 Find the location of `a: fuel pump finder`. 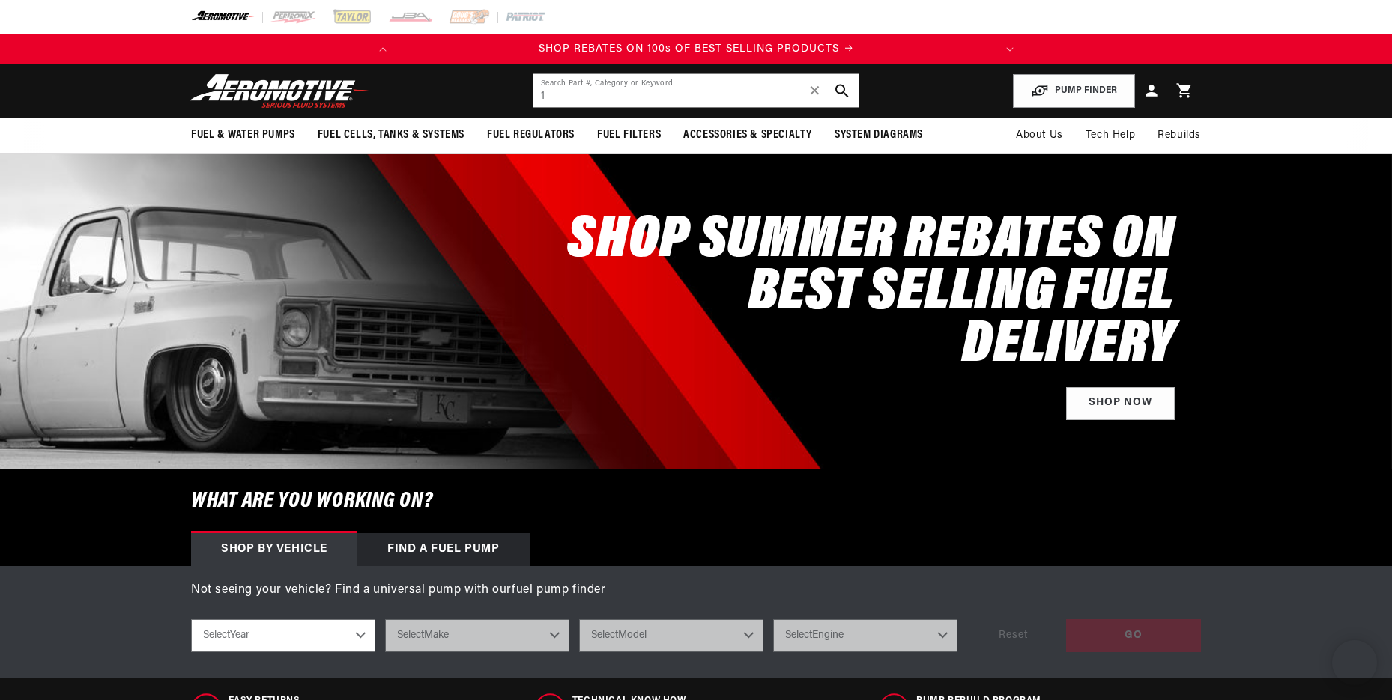

a: fuel pump finder is located at coordinates (559, 590).